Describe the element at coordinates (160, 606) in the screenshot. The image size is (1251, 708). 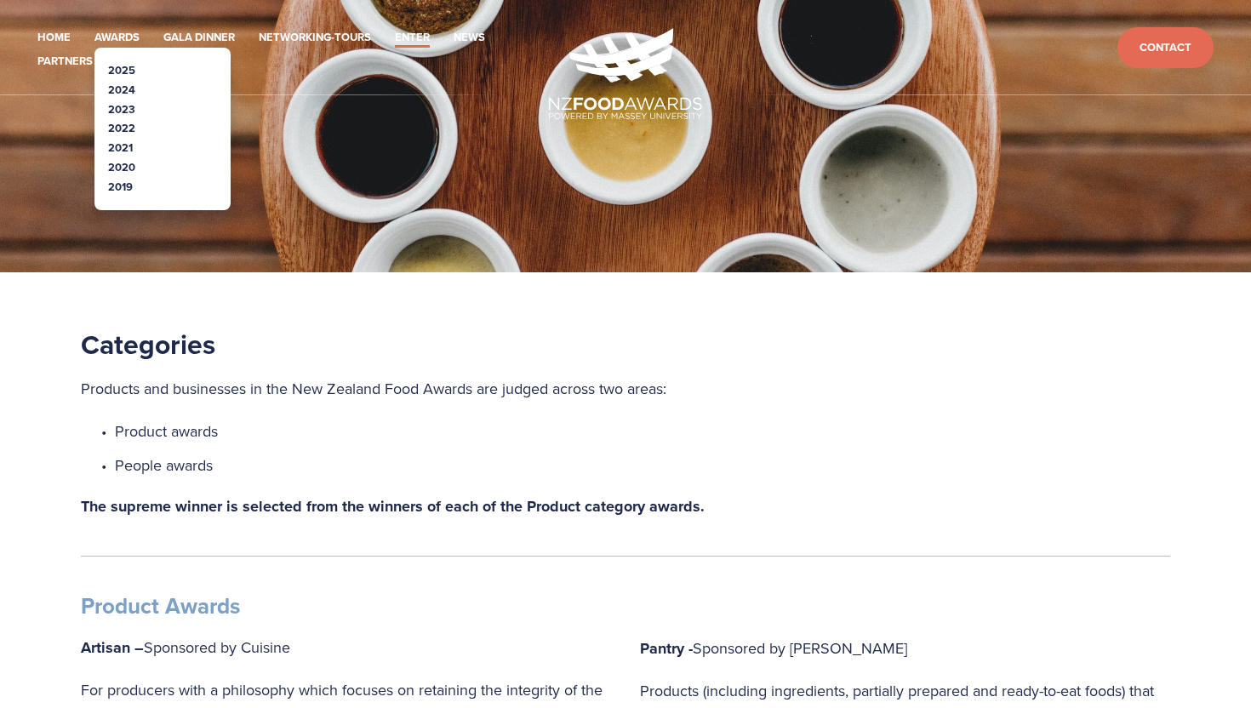
I see `strong: Product Awards` at that location.